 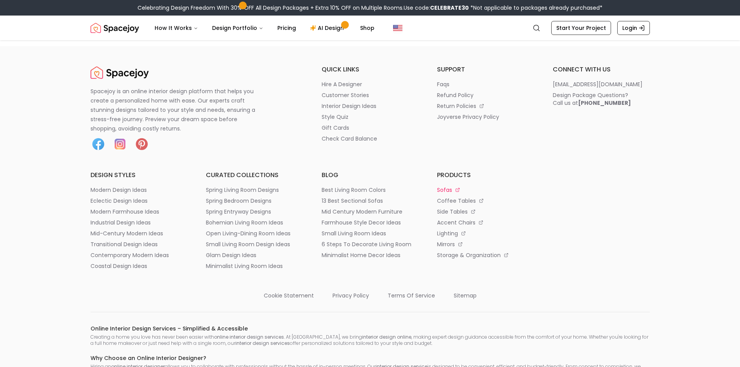 What do you see at coordinates (263, 343) in the screenshot?
I see `strong: interior design services` at bounding box center [263, 343].